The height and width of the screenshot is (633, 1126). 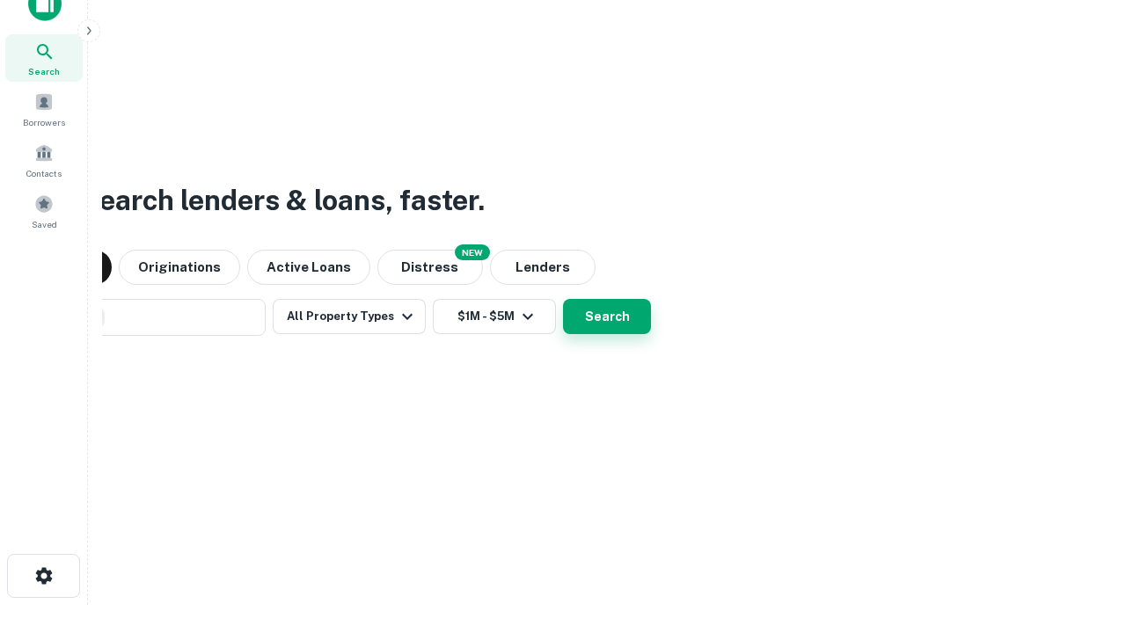 I want to click on div: Borrowers, so click(x=44, y=109).